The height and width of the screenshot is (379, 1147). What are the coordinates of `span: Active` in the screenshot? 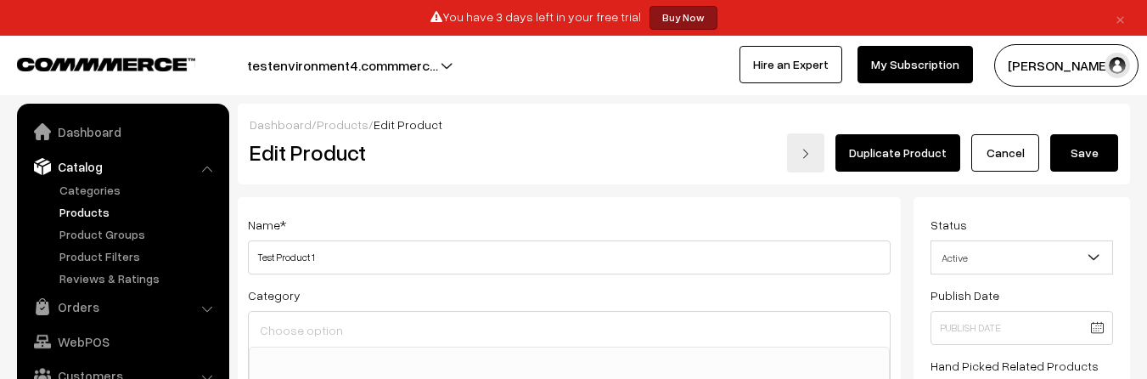 It's located at (1022, 257).